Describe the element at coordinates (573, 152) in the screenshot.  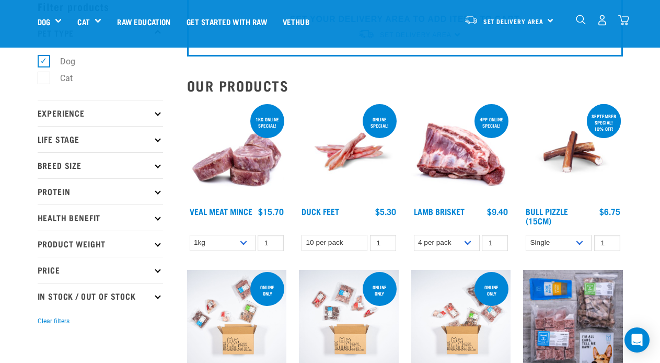
I see `img: Bull Pizzle` at that location.